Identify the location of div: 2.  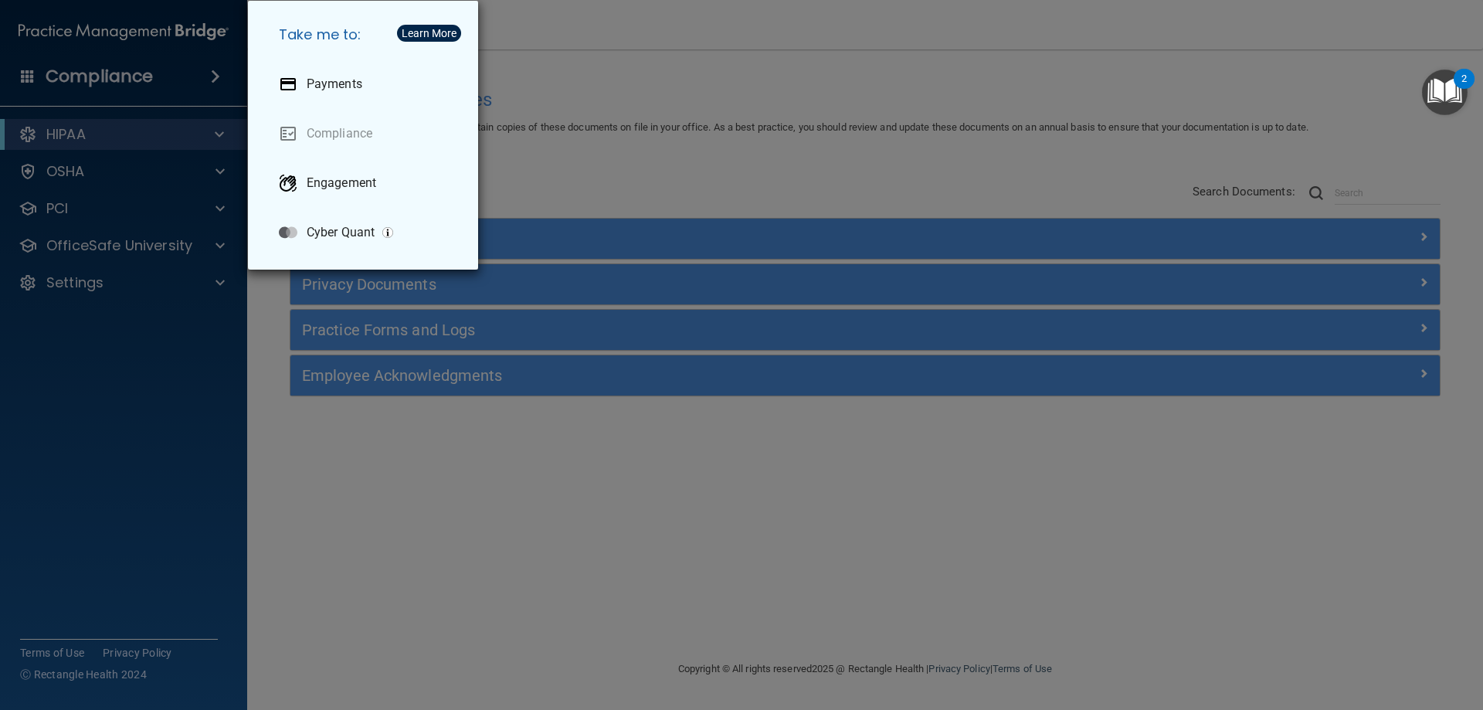
(1464, 89).